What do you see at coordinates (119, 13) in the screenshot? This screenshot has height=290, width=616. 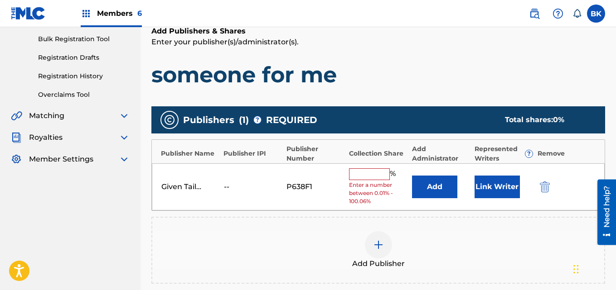 I see `span: Members` at bounding box center [119, 13].